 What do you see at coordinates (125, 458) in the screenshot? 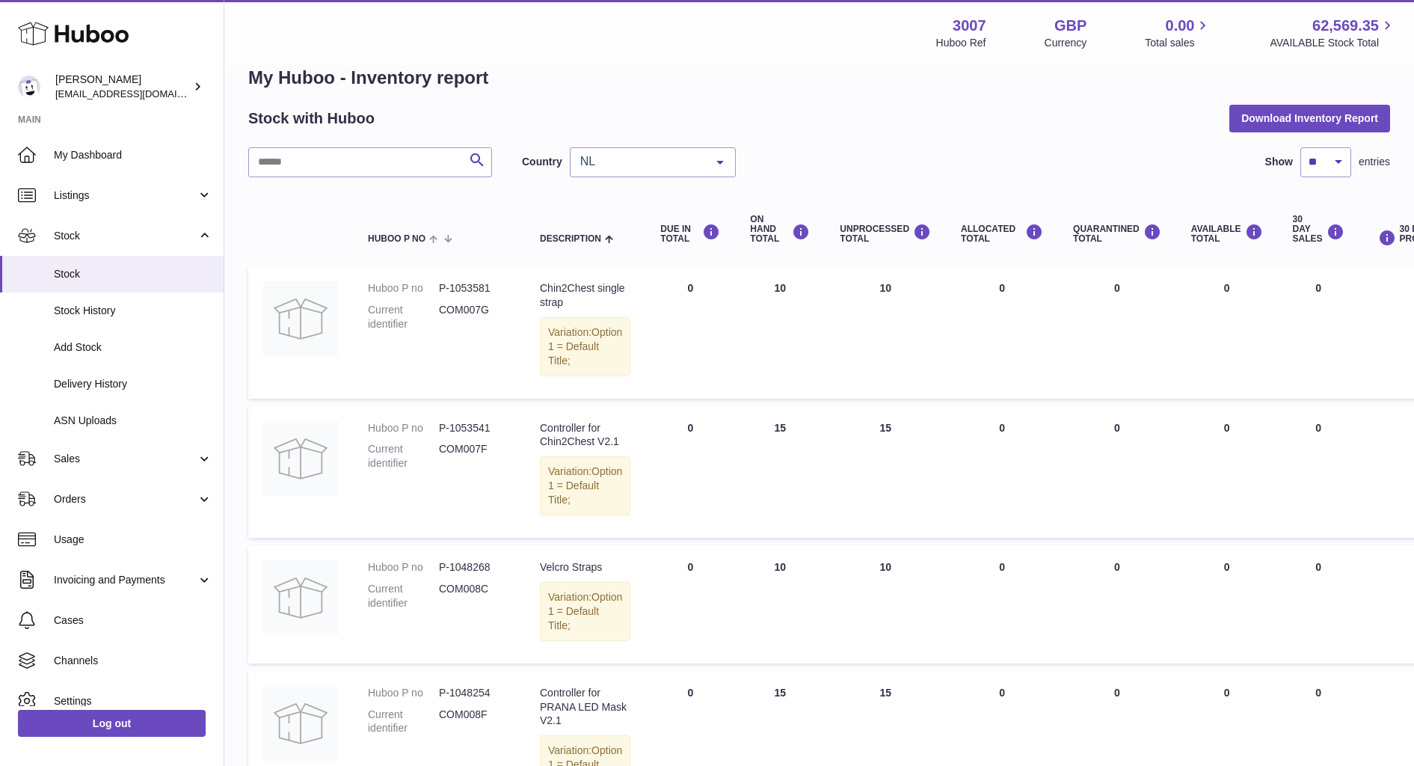
I see `span: Sales` at bounding box center [125, 458].